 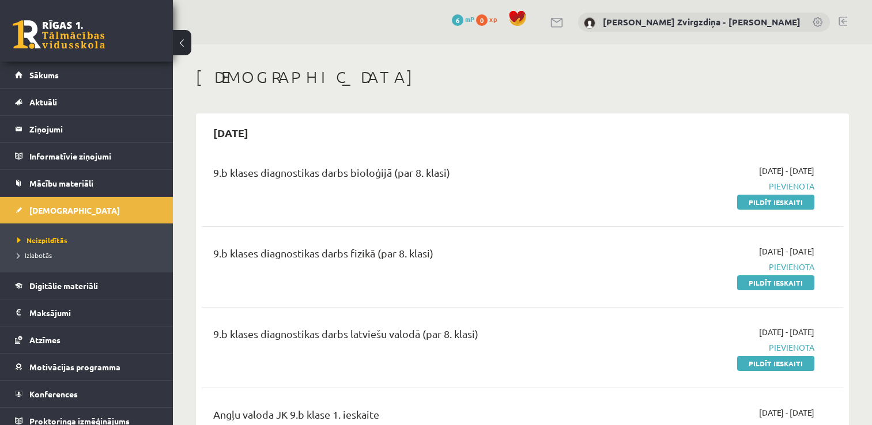 What do you see at coordinates (86, 129) in the screenshot?
I see `a: Ziņojumi` at bounding box center [86, 129].